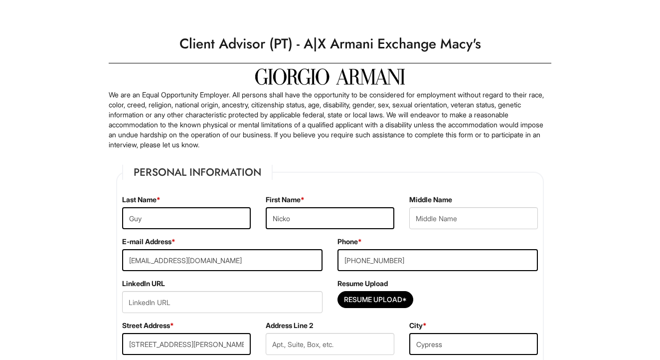 The image size is (660, 360). Describe the element at coordinates (330, 44) in the screenshot. I see `h1: Client Advisor (PT) - A|X Armani Exchange Macy's` at that location.